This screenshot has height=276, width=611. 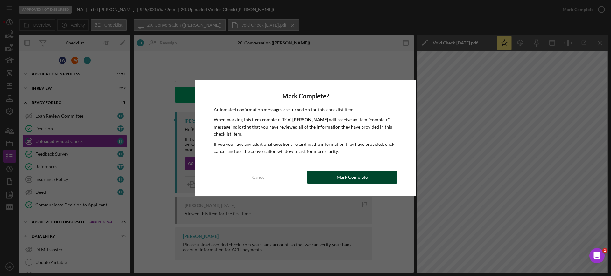 What do you see at coordinates (305, 127) in the screenshot?
I see `p: When marking this item complete, will receive an item "complete" message indicating that you have...` at bounding box center [305, 127].